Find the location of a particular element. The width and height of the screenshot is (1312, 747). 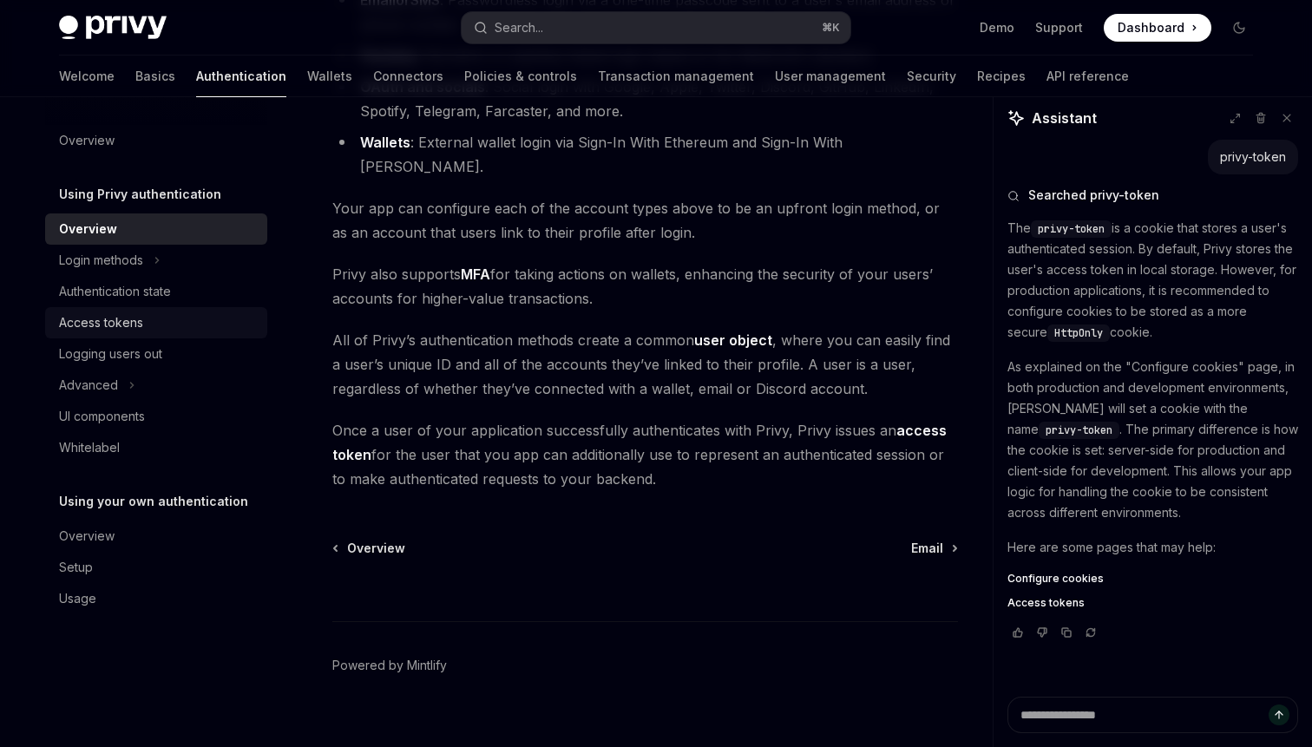

a: user object is located at coordinates (733, 340).